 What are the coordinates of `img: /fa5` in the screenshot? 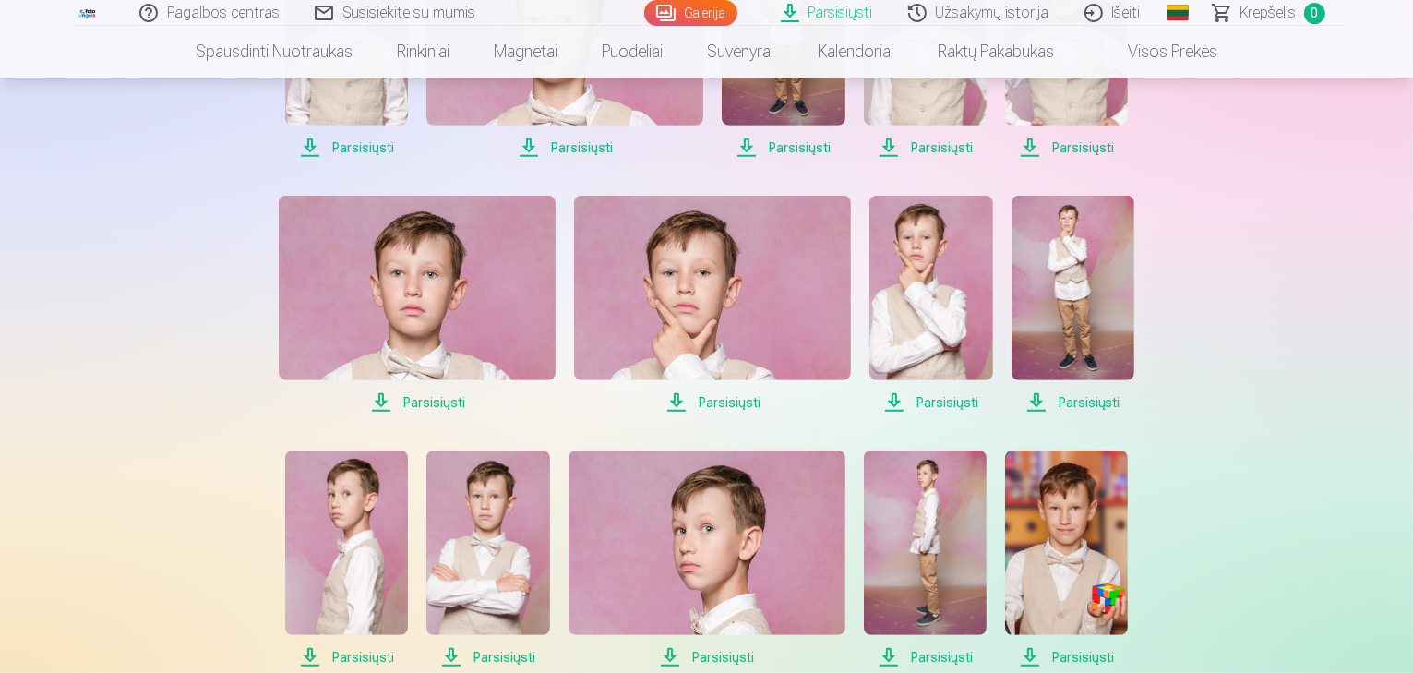 It's located at (88, 13).